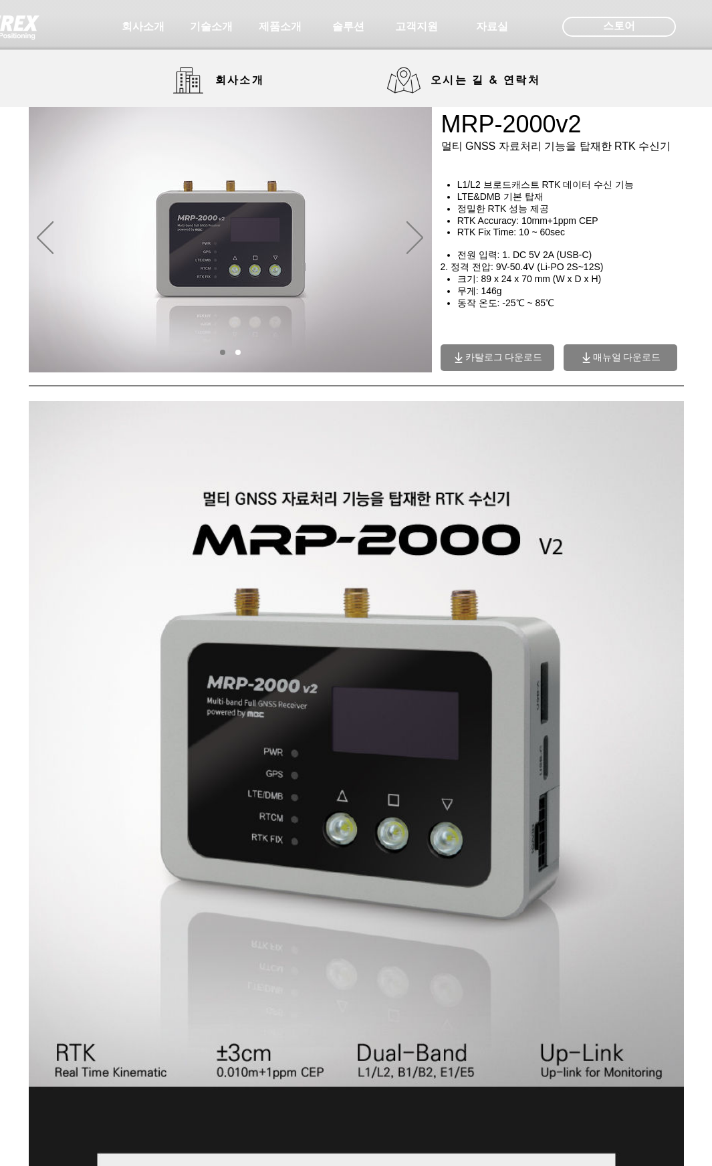 Image resolution: width=712 pixels, height=1166 pixels. Describe the element at coordinates (45, 239) in the screenshot. I see `button: 이전` at that location.